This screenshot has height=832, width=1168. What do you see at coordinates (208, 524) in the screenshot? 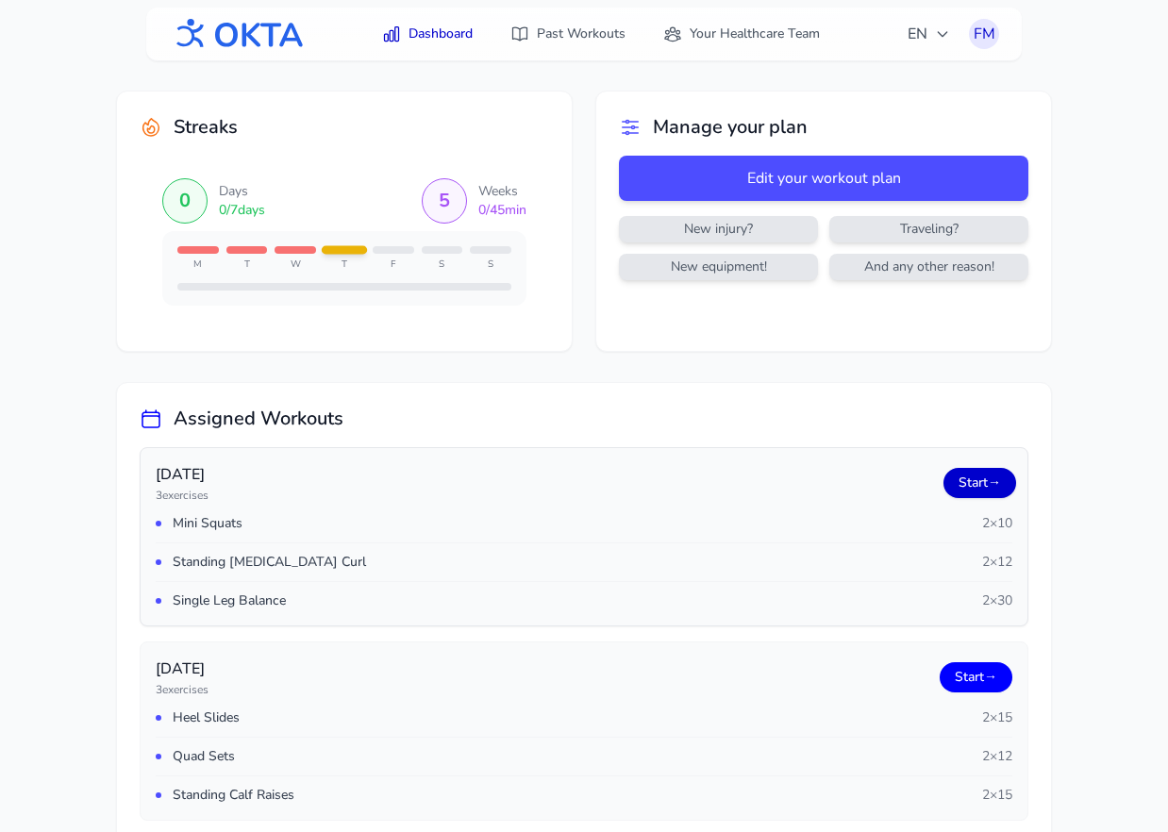
I see `span: Mini Squats` at bounding box center [208, 524].